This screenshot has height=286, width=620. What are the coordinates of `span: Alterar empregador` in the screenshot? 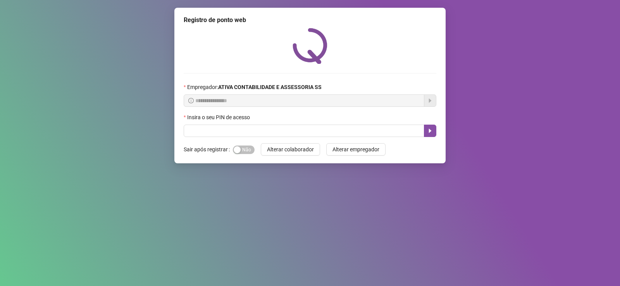 It's located at (356, 150).